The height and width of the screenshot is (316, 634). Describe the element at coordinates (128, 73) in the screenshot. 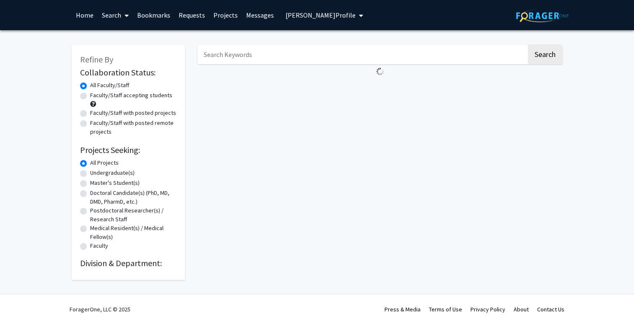

I see `h2: Collaboration Status:` at that location.